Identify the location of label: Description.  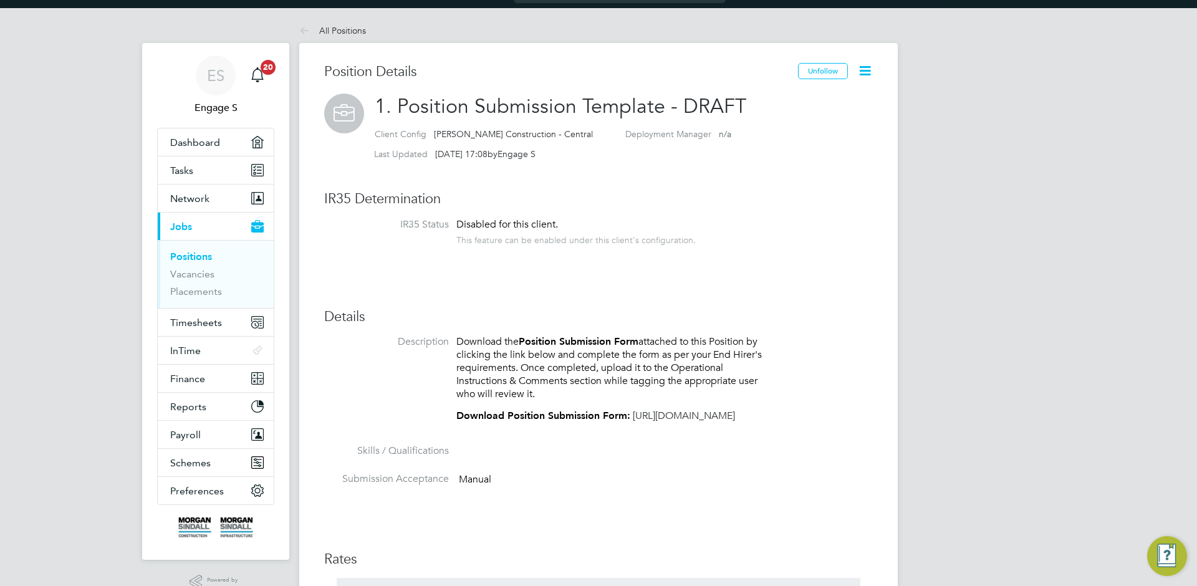
(387, 342).